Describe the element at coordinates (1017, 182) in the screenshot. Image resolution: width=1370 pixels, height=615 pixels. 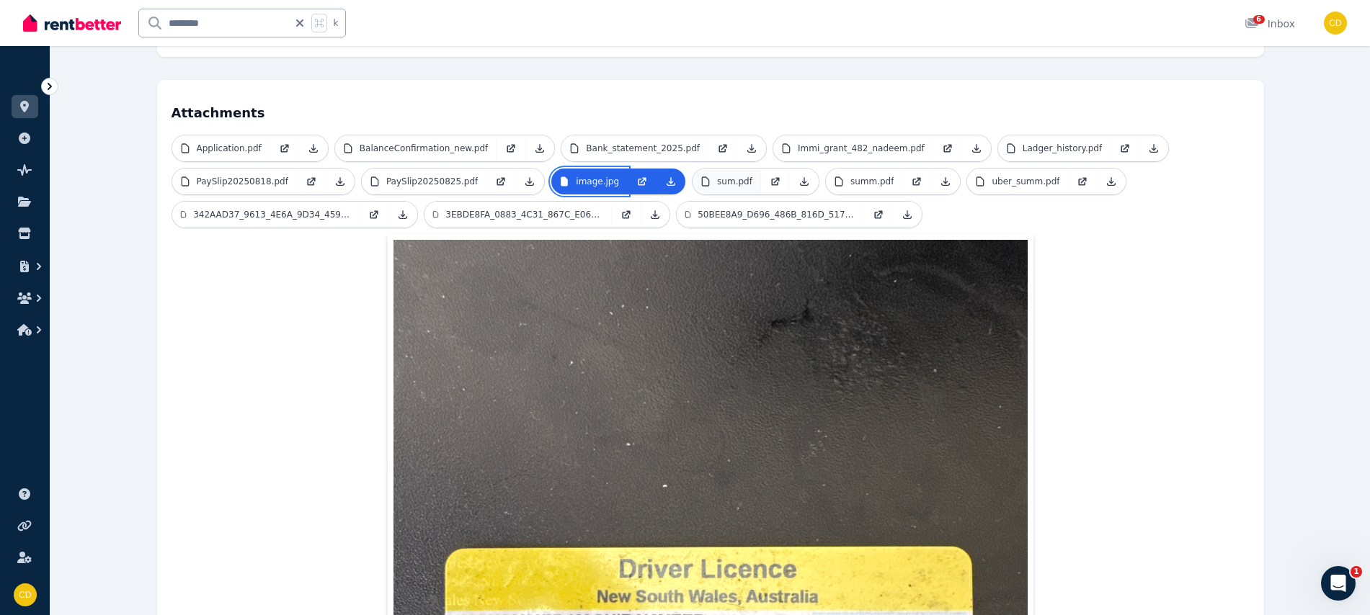
I see `a: uber_summ.pdf` at that location.